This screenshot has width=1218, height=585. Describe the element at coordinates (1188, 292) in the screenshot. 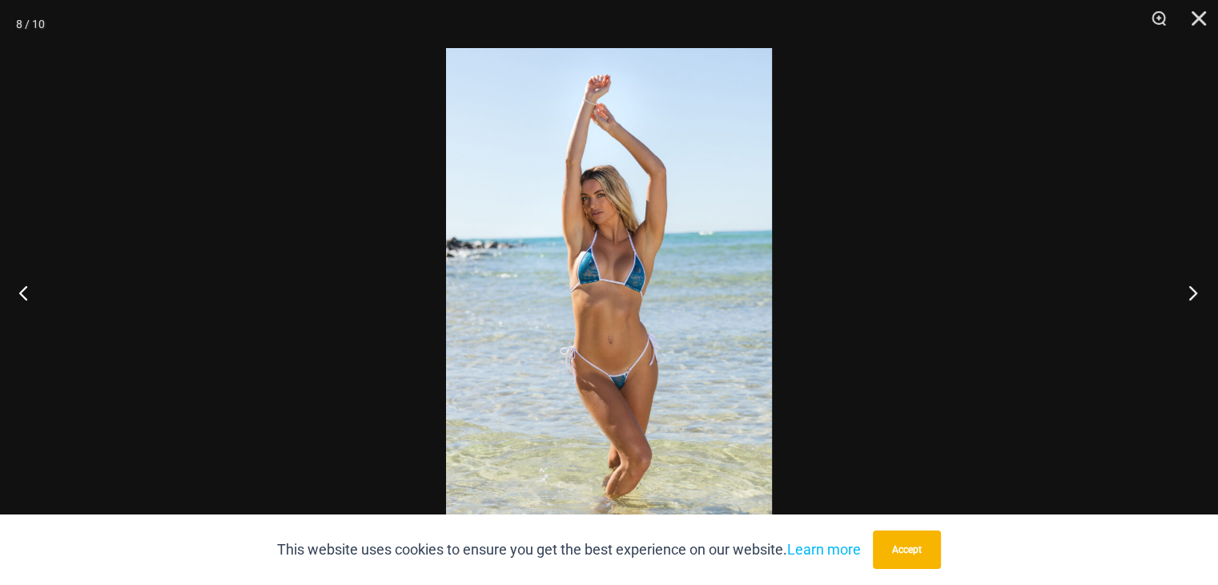

I see `button: Next` at that location.